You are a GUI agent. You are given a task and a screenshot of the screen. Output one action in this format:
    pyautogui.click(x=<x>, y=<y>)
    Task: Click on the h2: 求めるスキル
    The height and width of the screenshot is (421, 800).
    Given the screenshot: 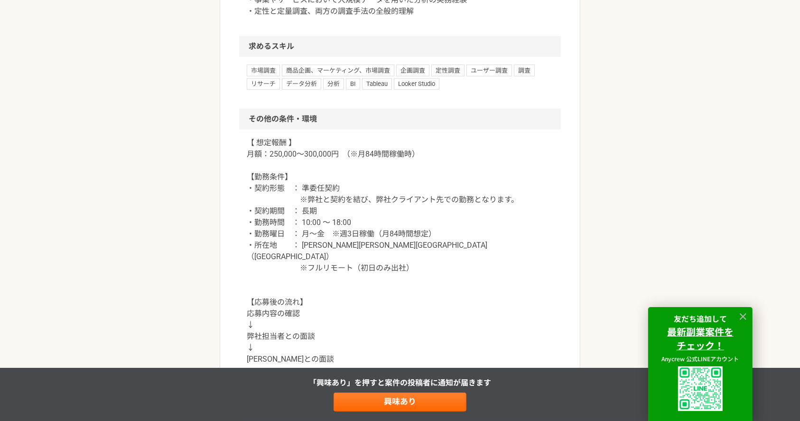 What is the action you would take?
    pyautogui.click(x=400, y=46)
    